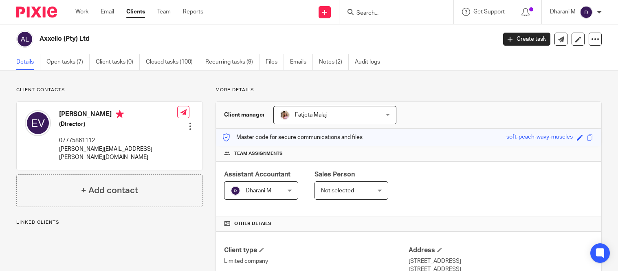 This screenshot has height=271, width=618. What do you see at coordinates (285, 115) in the screenshot?
I see `img: MicrosoftTeams-image%20(5).png` at bounding box center [285, 115].